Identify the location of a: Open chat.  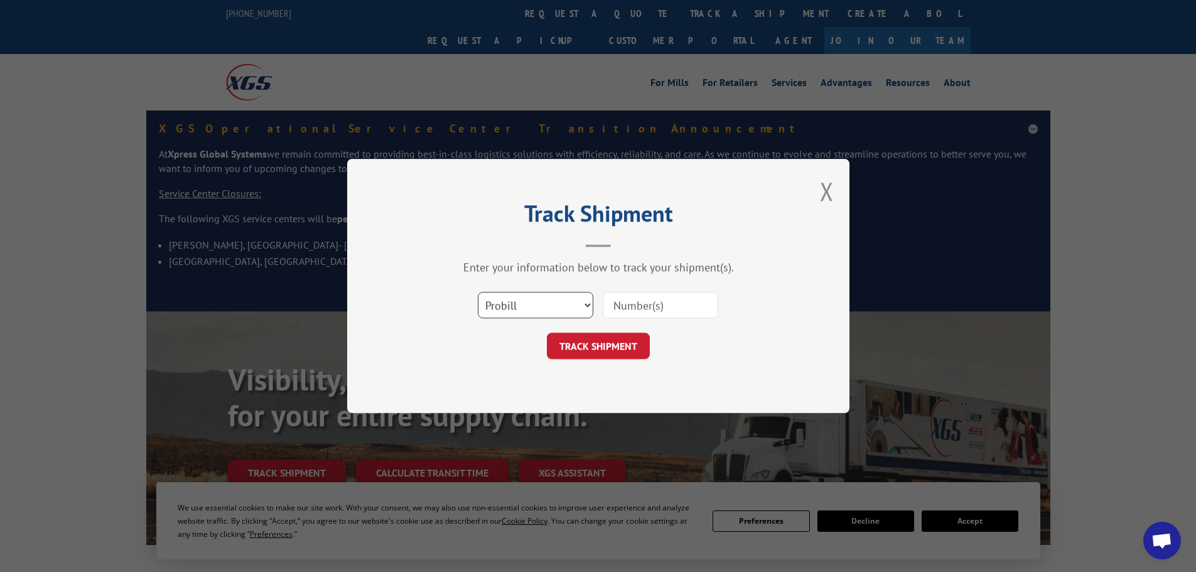
(1162, 541).